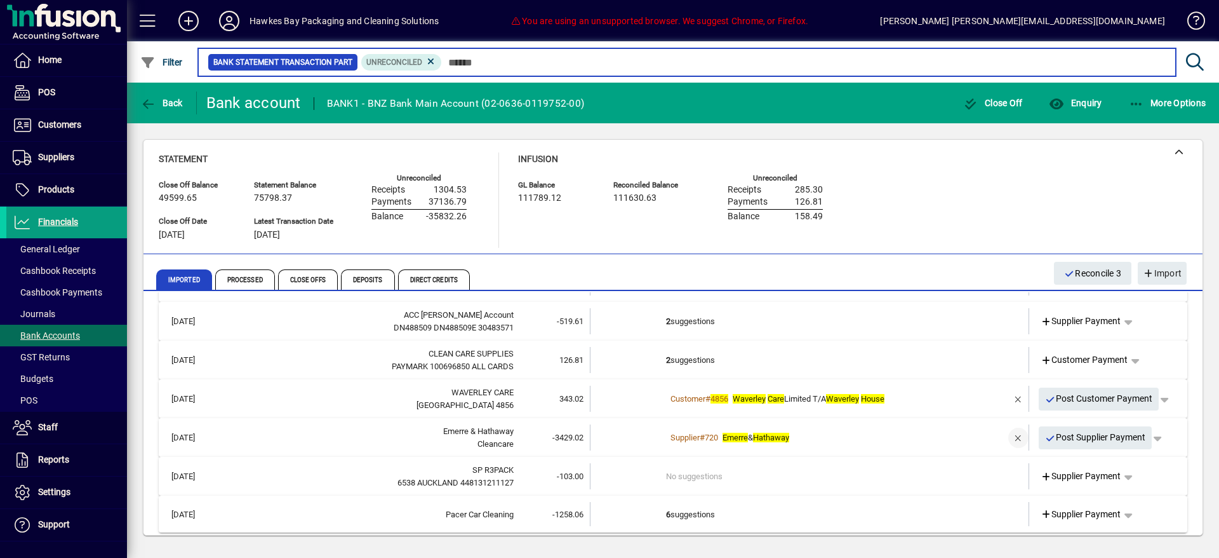 Image resolution: width=1219 pixels, height=558 pixels. What do you see at coordinates (873, 398) in the screenshot?
I see `em: House` at bounding box center [873, 398].